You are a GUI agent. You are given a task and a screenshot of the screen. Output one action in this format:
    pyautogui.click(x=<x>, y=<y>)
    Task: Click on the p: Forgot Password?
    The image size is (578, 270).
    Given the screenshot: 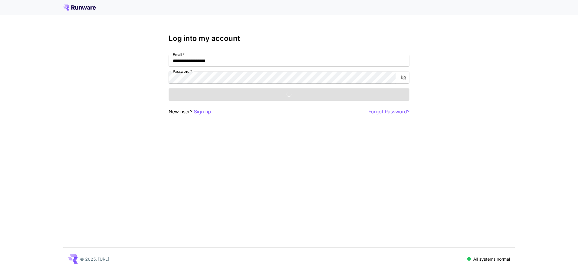 What is the action you would take?
    pyautogui.click(x=389, y=112)
    